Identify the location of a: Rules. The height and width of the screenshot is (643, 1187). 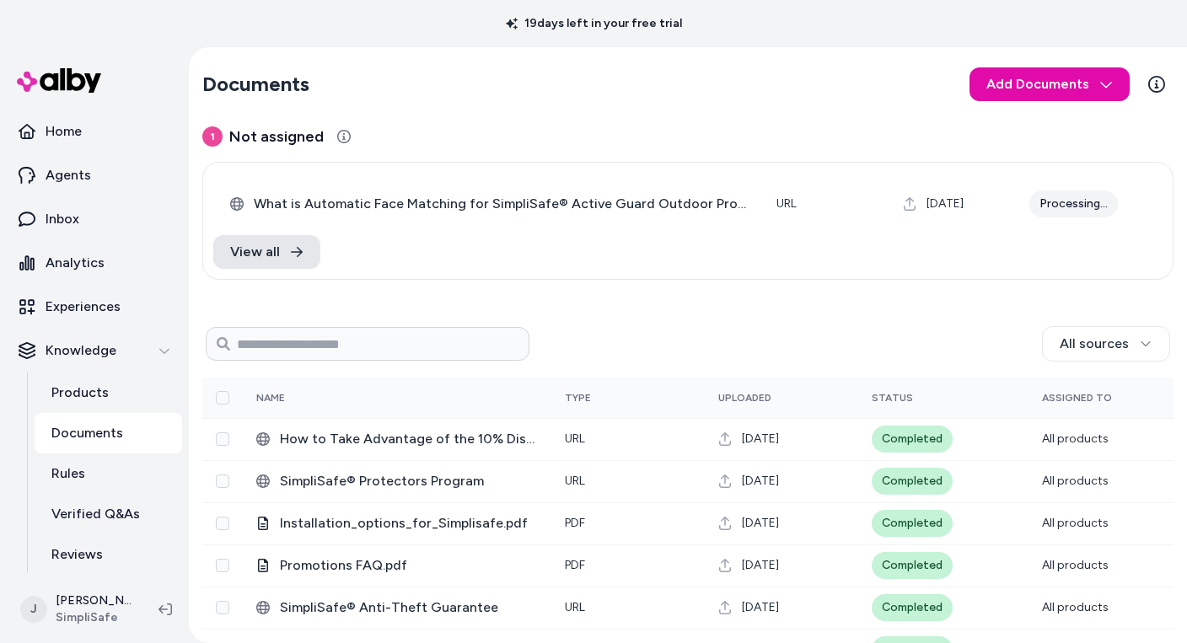
(108, 474).